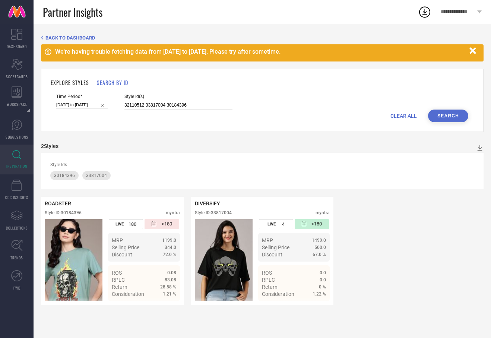  What do you see at coordinates (17, 137) in the screenshot?
I see `span: SUGGESTIONS` at bounding box center [17, 137].